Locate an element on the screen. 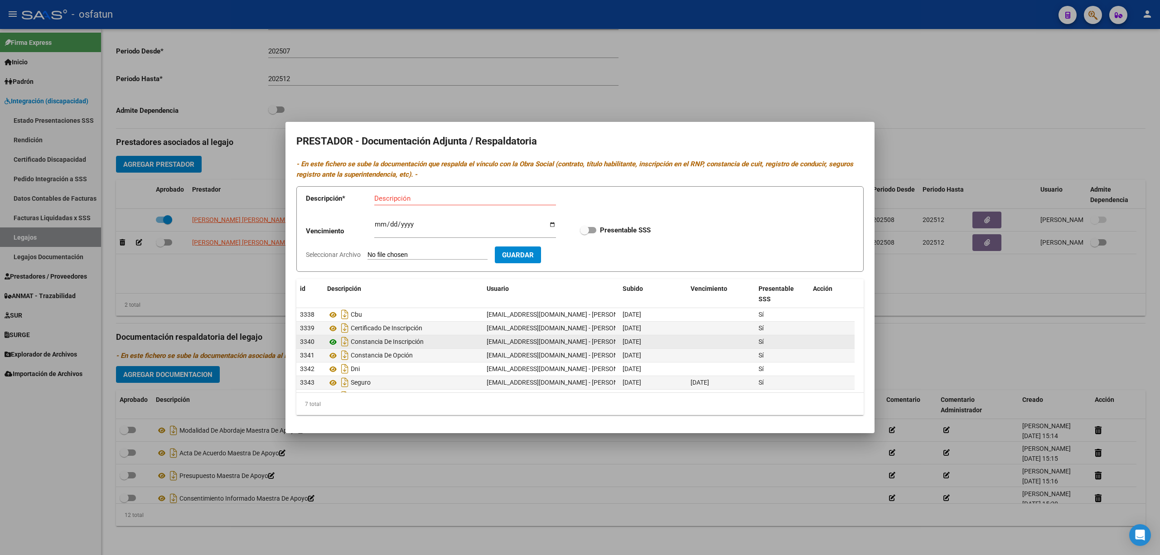 This screenshot has width=1160, height=555. span: 3338 is located at coordinates (307, 315).